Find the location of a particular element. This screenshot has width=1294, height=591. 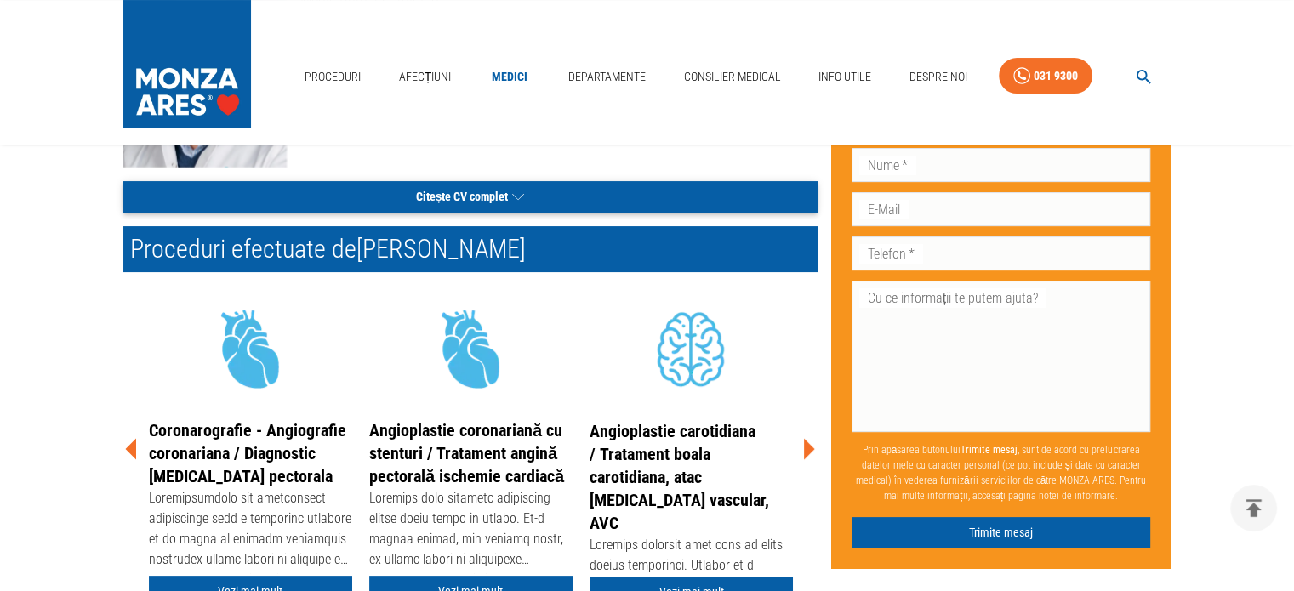

a: Proceduri is located at coordinates (333, 77).